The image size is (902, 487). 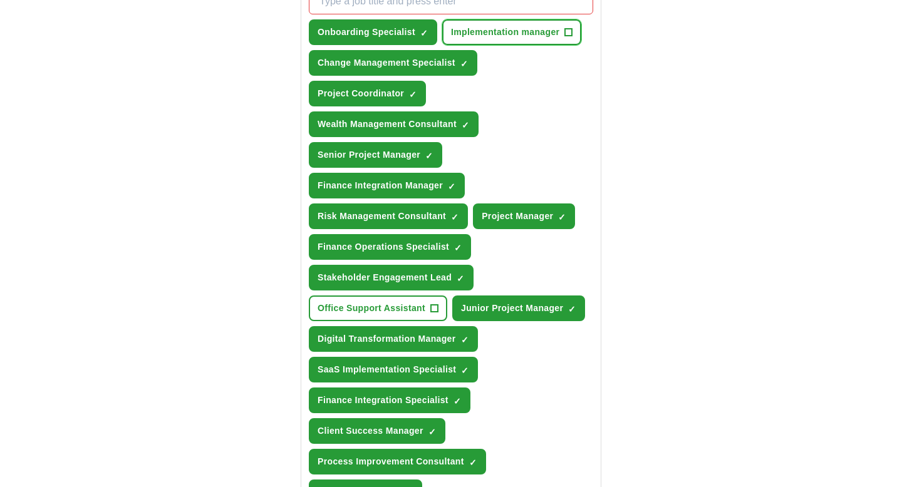 What do you see at coordinates (518, 308) in the screenshot?
I see `button: Junior Project Manager✓` at bounding box center [518, 308].